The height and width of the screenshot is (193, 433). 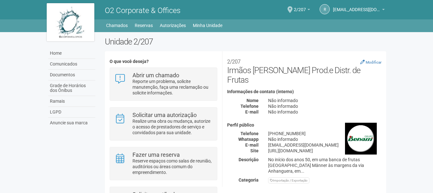 I want to click on h4: Perfil público, so click(x=305, y=125).